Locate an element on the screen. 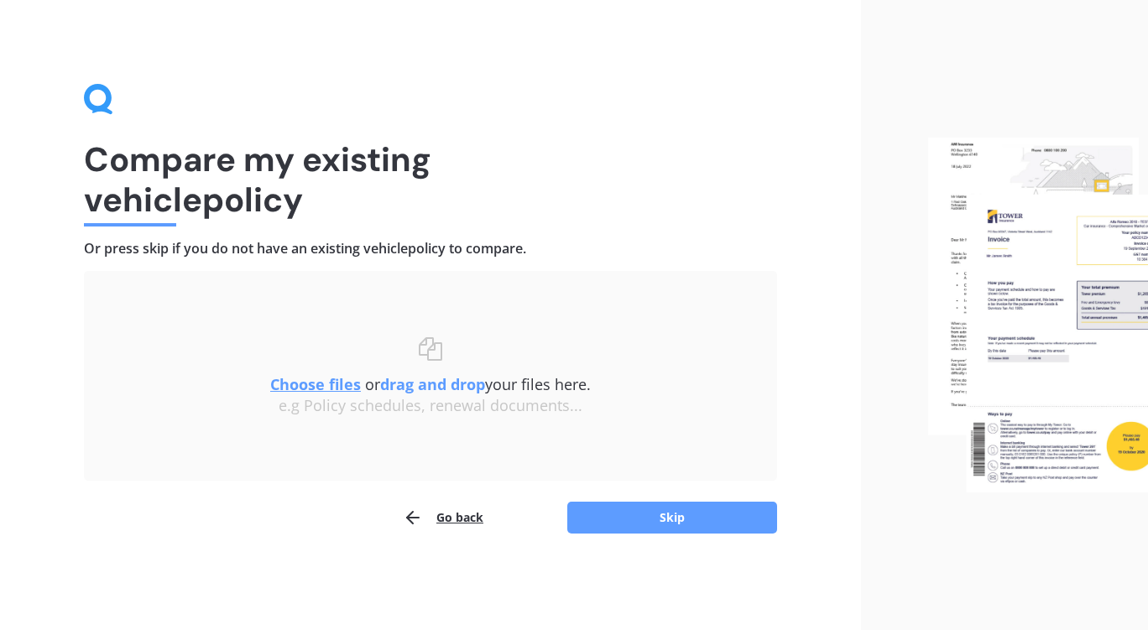 The image size is (1148, 630). b: drag and drop is located at coordinates (432, 384).